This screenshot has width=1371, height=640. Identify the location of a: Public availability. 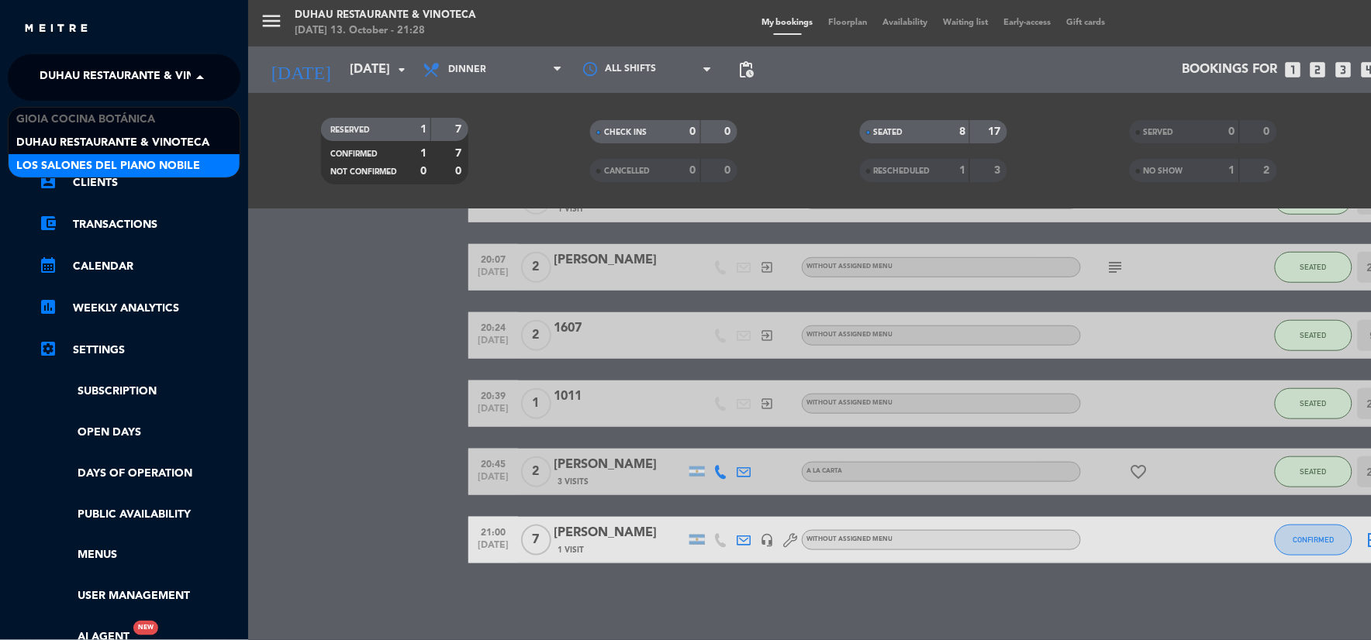
(140, 515).